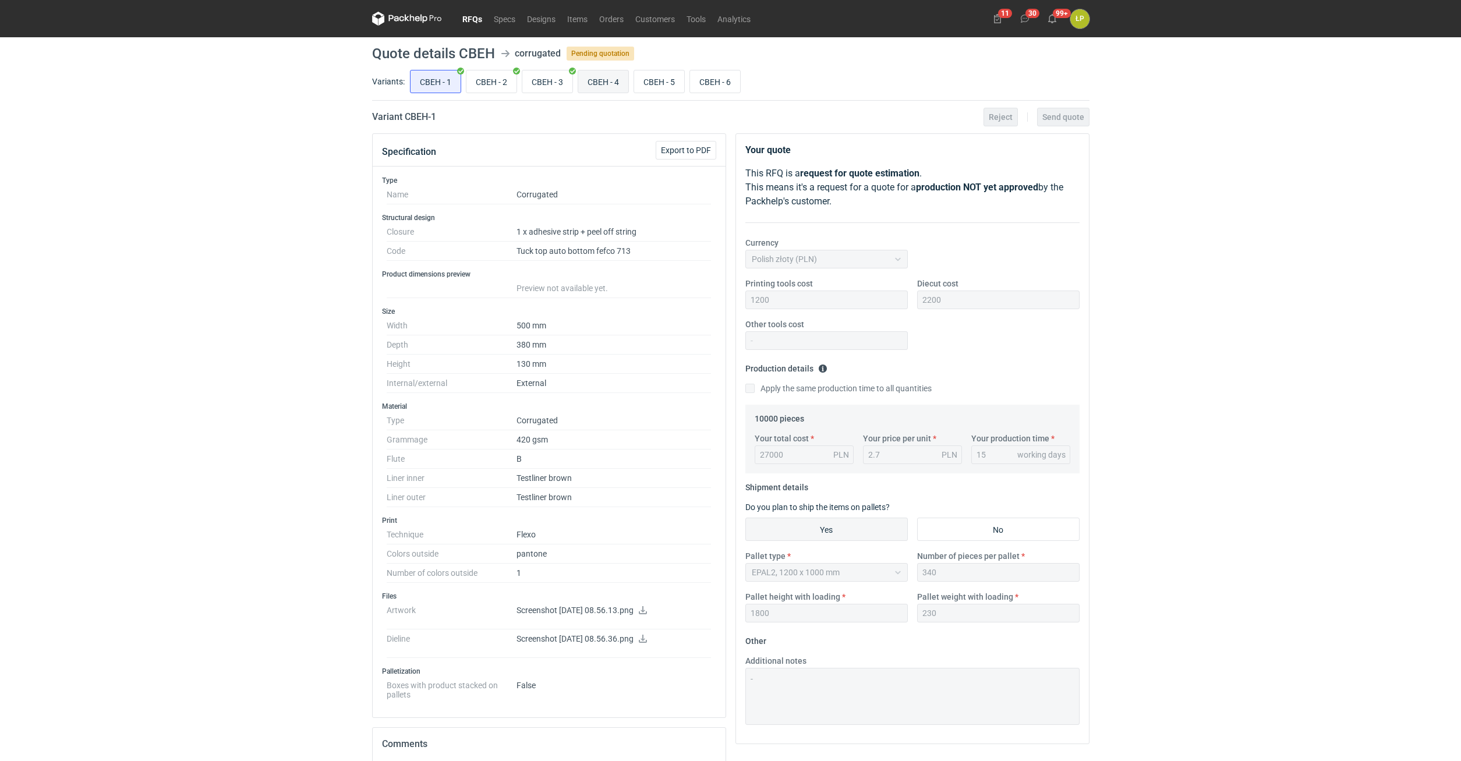  Describe the element at coordinates (768, 150) in the screenshot. I see `strong: Your quote` at that location.